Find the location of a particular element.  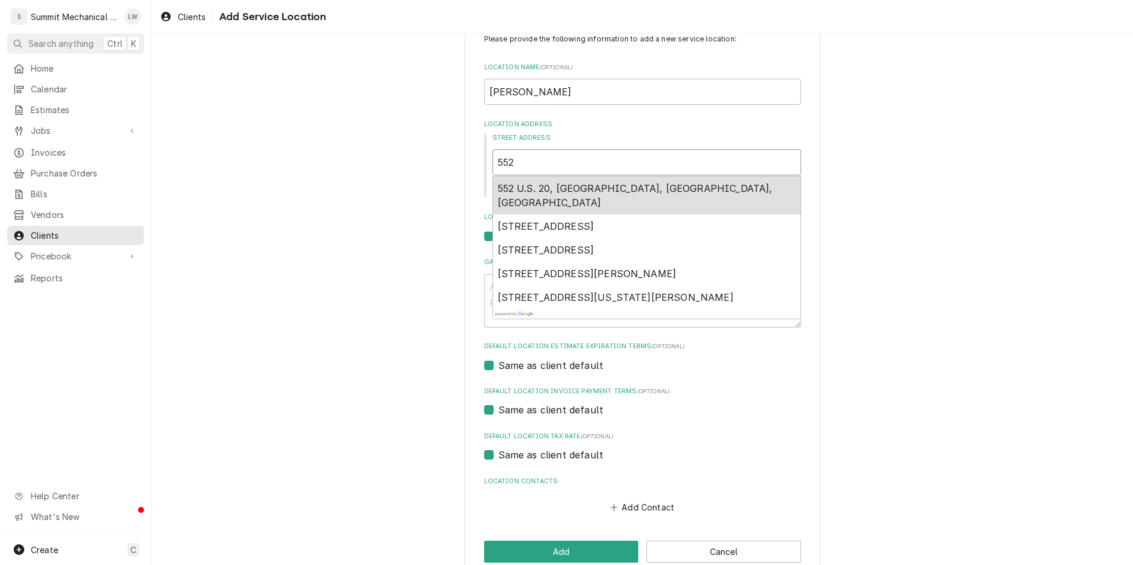

span: Purchase Orders is located at coordinates (84, 173).